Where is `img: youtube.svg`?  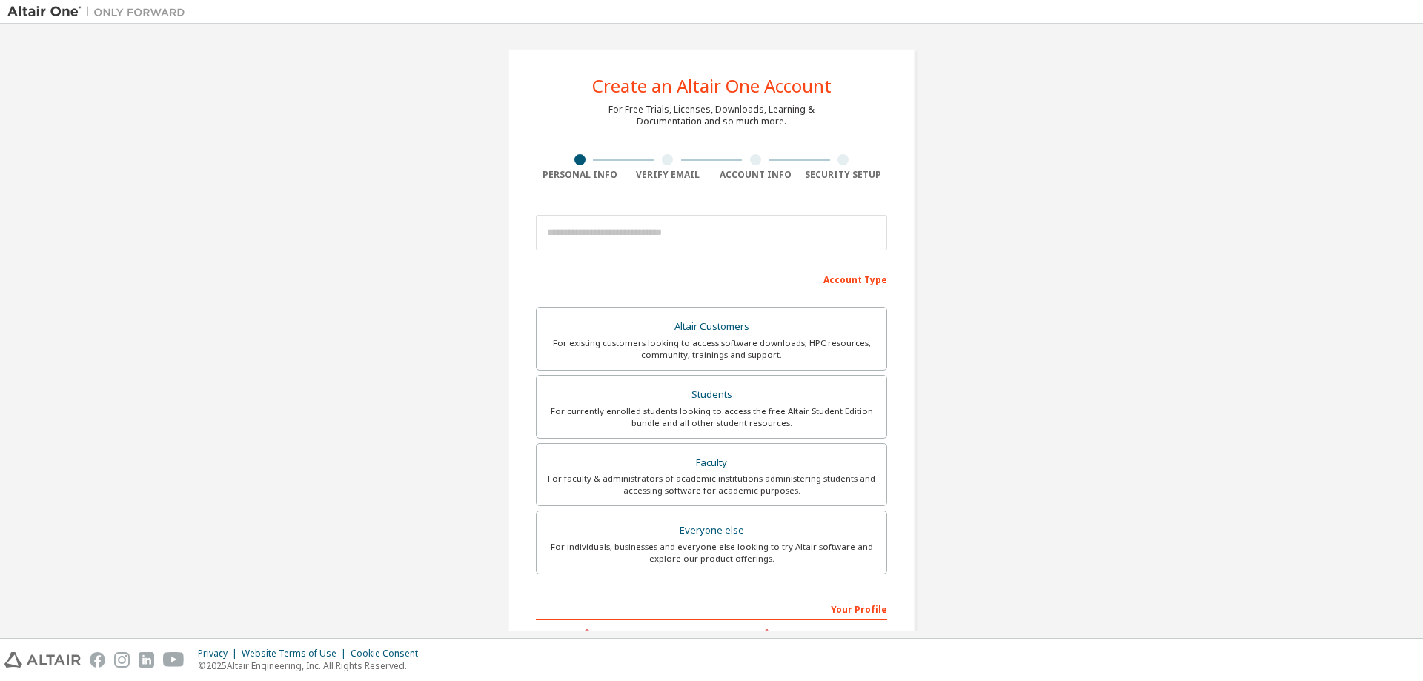 img: youtube.svg is located at coordinates (173, 660).